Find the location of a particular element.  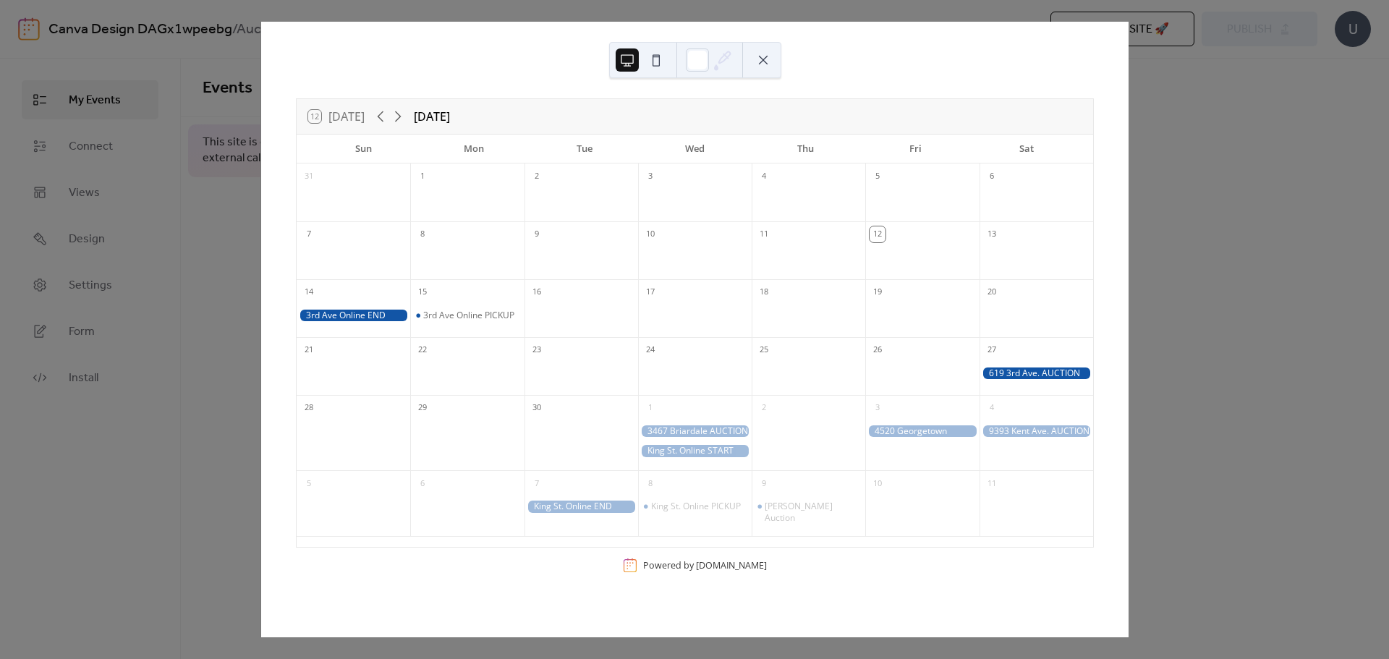

div: 27 is located at coordinates (992, 350).